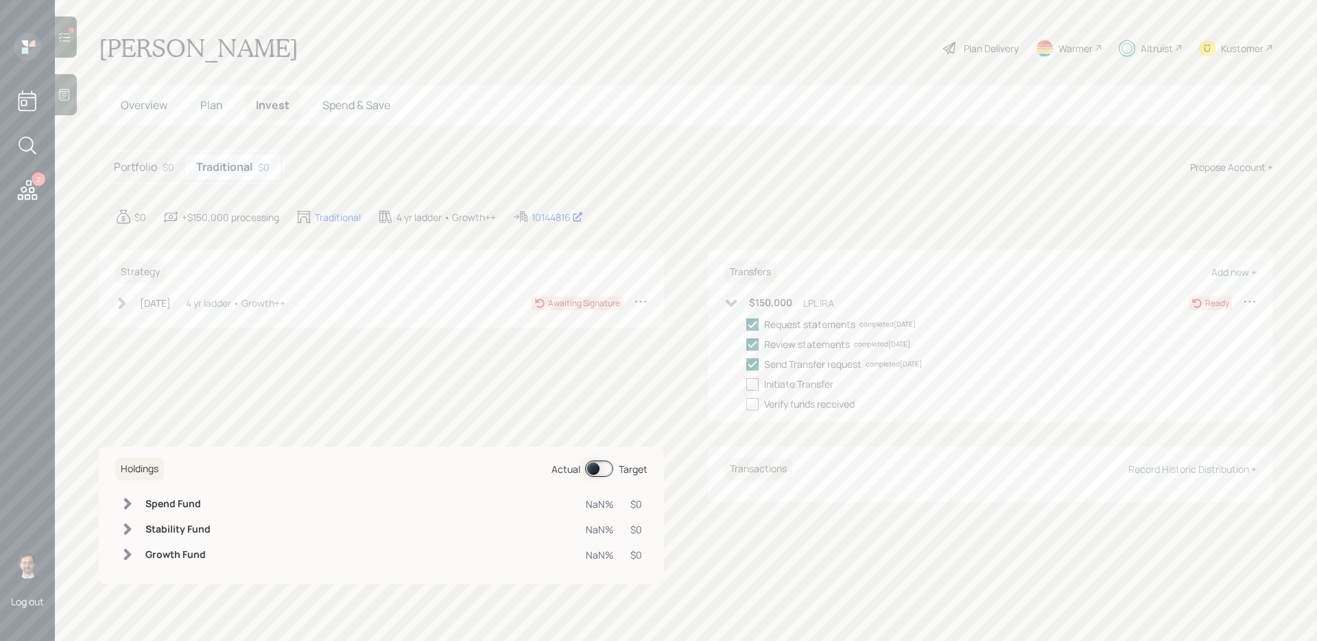 The width and height of the screenshot is (1317, 641). I want to click on div: Record Historic Distribution +, so click(1193, 469).